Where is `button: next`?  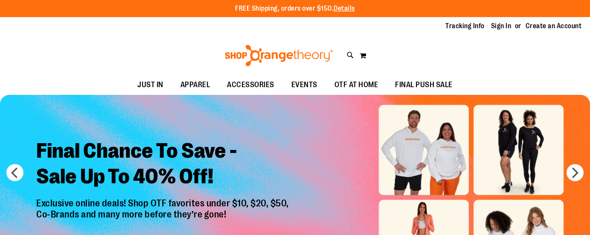 button: next is located at coordinates (575, 172).